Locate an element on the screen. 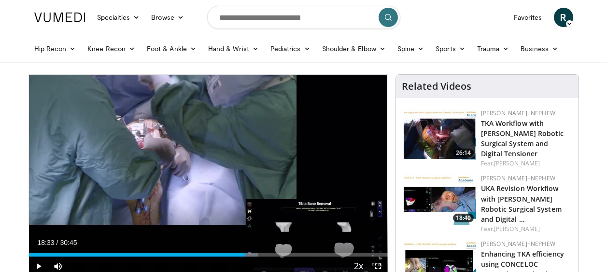 The image size is (607, 272). a: Foot & Ankle is located at coordinates (171, 49).